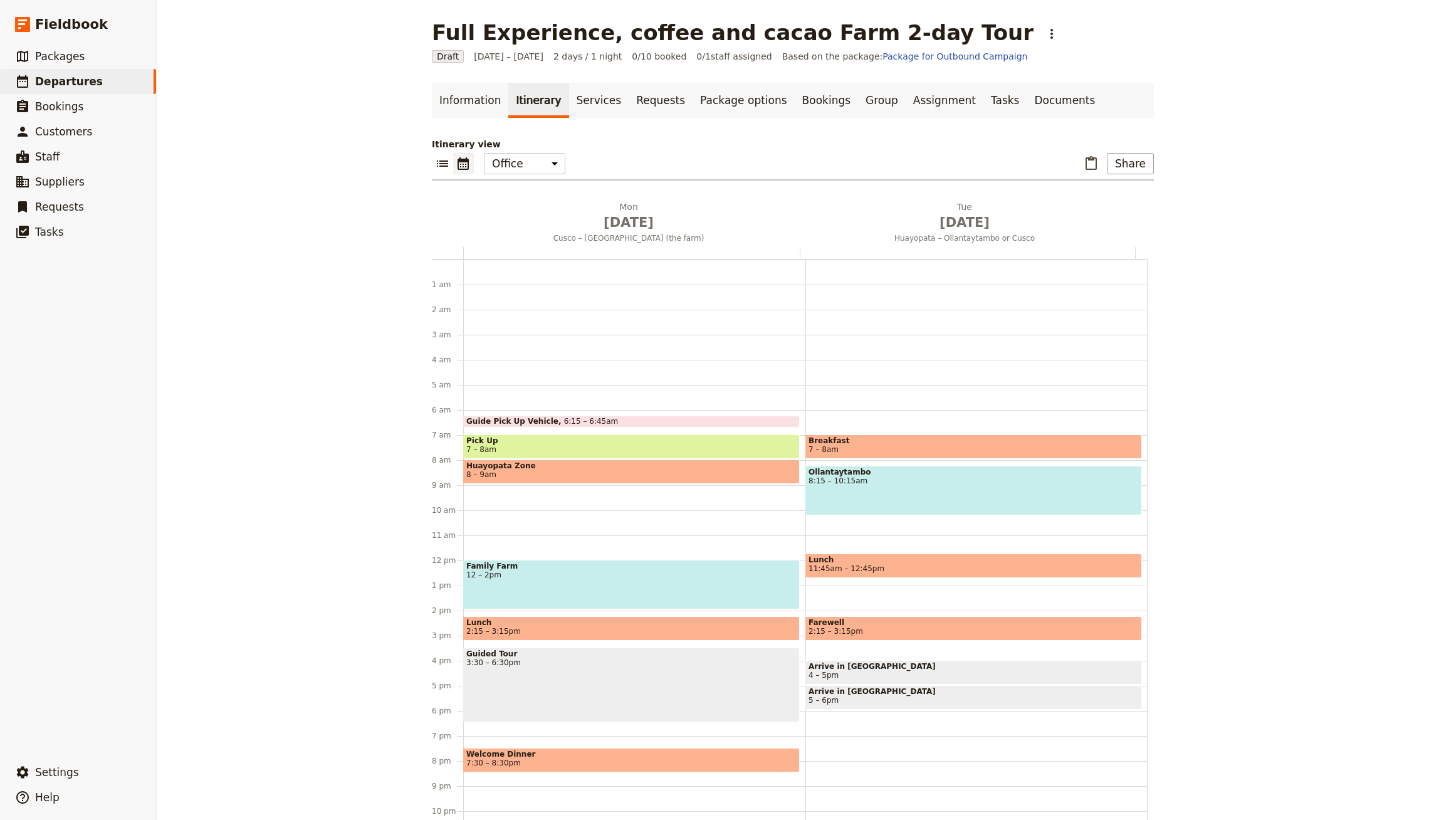  Describe the element at coordinates (1130, 164) in the screenshot. I see `button: Share` at that location.